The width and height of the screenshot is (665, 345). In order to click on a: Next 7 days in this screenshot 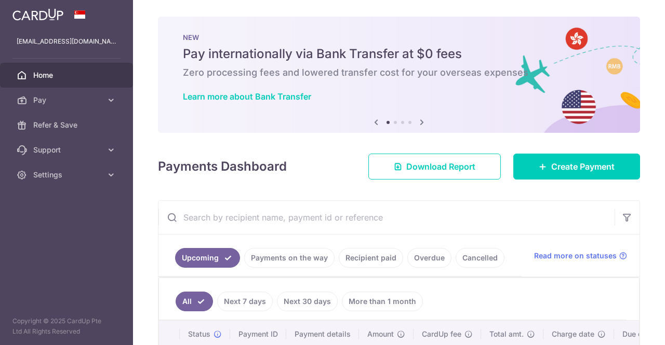, I will do `click(245, 302)`.